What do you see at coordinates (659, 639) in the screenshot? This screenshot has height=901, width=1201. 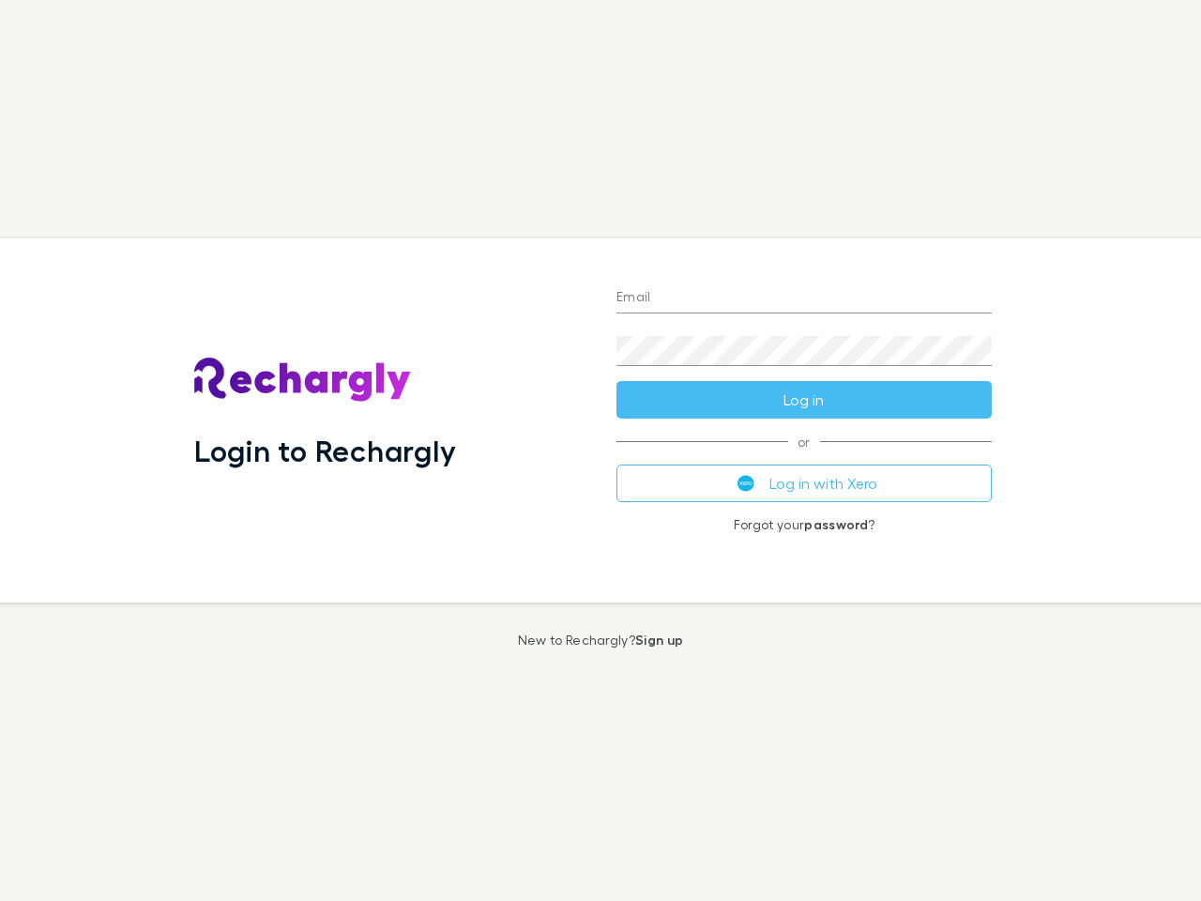 I see `a: Sign up` at bounding box center [659, 639].